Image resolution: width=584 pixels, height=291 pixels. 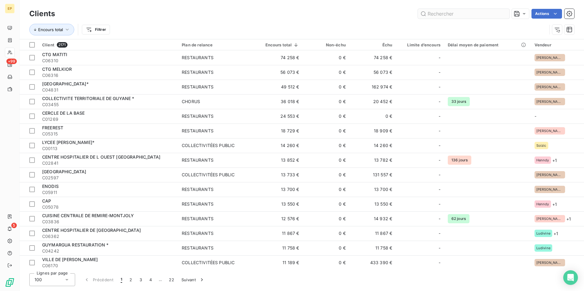 I want to click on span: 1, so click(x=121, y=280).